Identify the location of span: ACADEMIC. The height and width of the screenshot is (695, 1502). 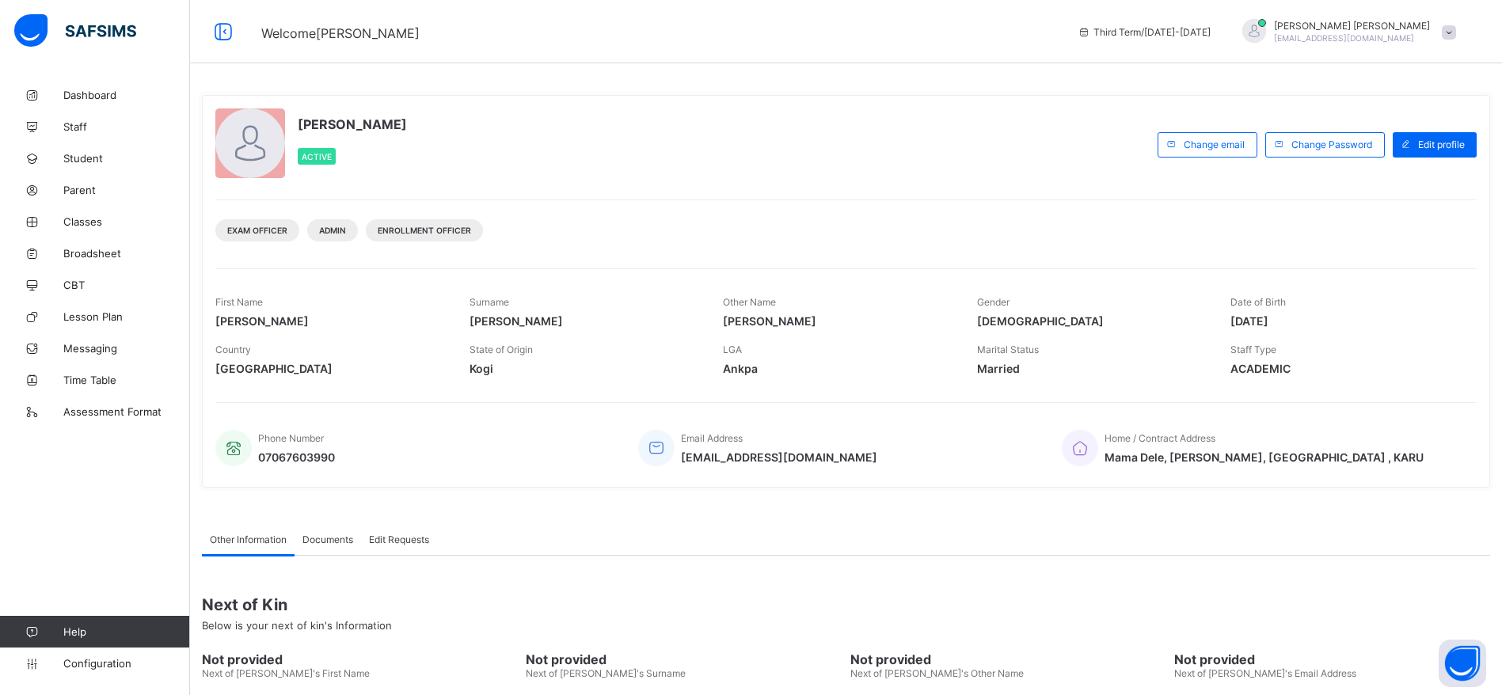
(1345, 368).